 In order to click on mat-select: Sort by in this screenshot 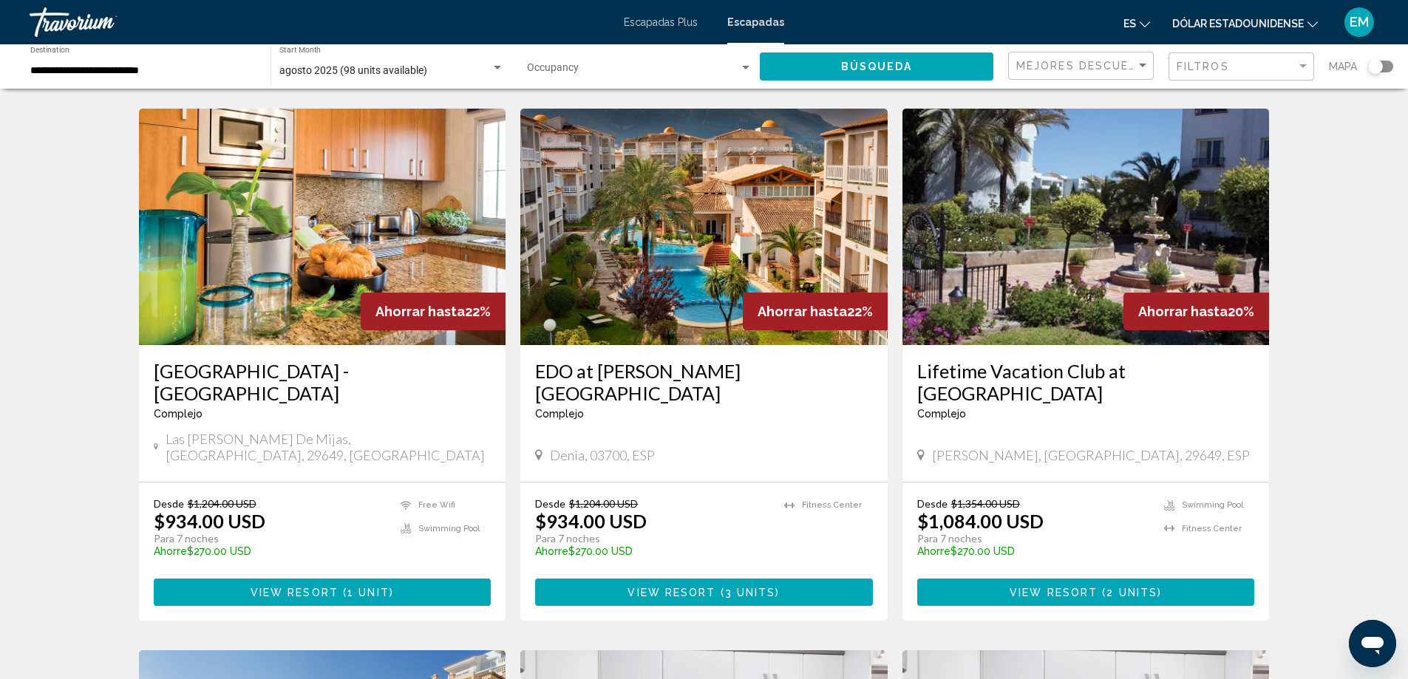, I will do `click(1083, 66)`.